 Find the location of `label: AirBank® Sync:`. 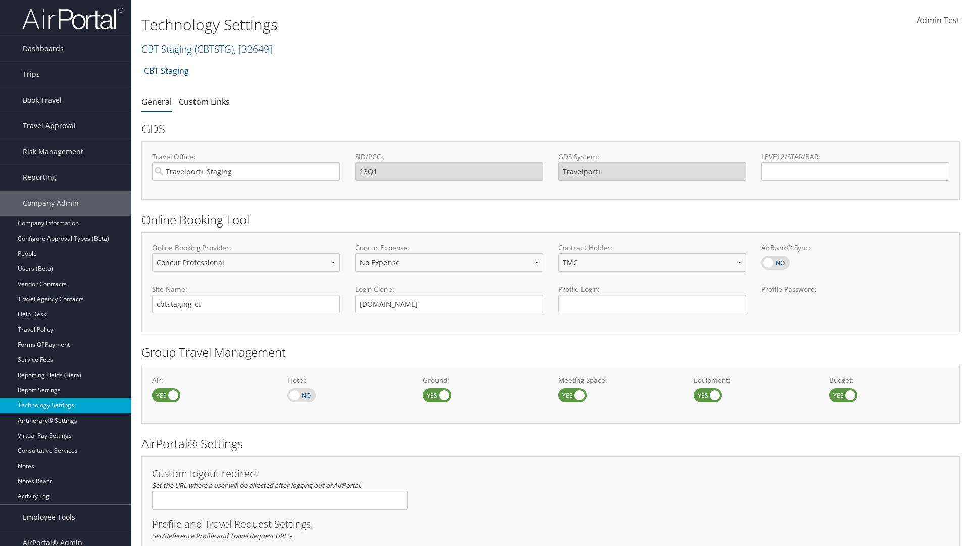

label: AirBank® Sync: is located at coordinates (855, 248).